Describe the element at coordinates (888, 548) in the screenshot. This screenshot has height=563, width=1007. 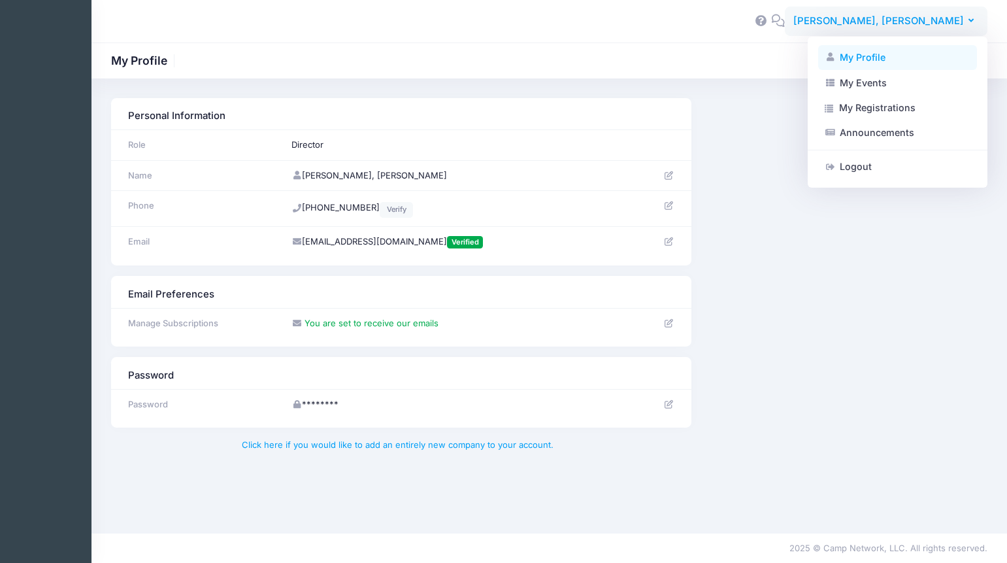
I see `span: 2025 © Camp Network, LLC. All rights reserved.` at that location.